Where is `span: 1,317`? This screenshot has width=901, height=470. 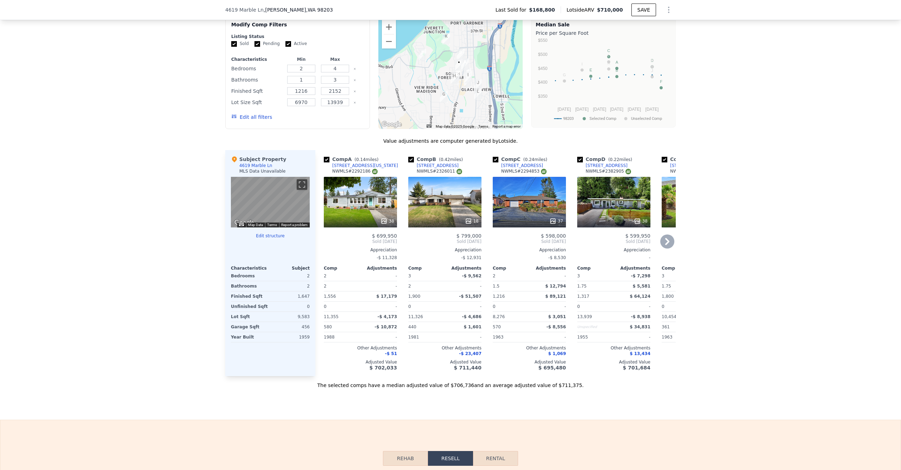
span: 1,317 is located at coordinates (583, 297).